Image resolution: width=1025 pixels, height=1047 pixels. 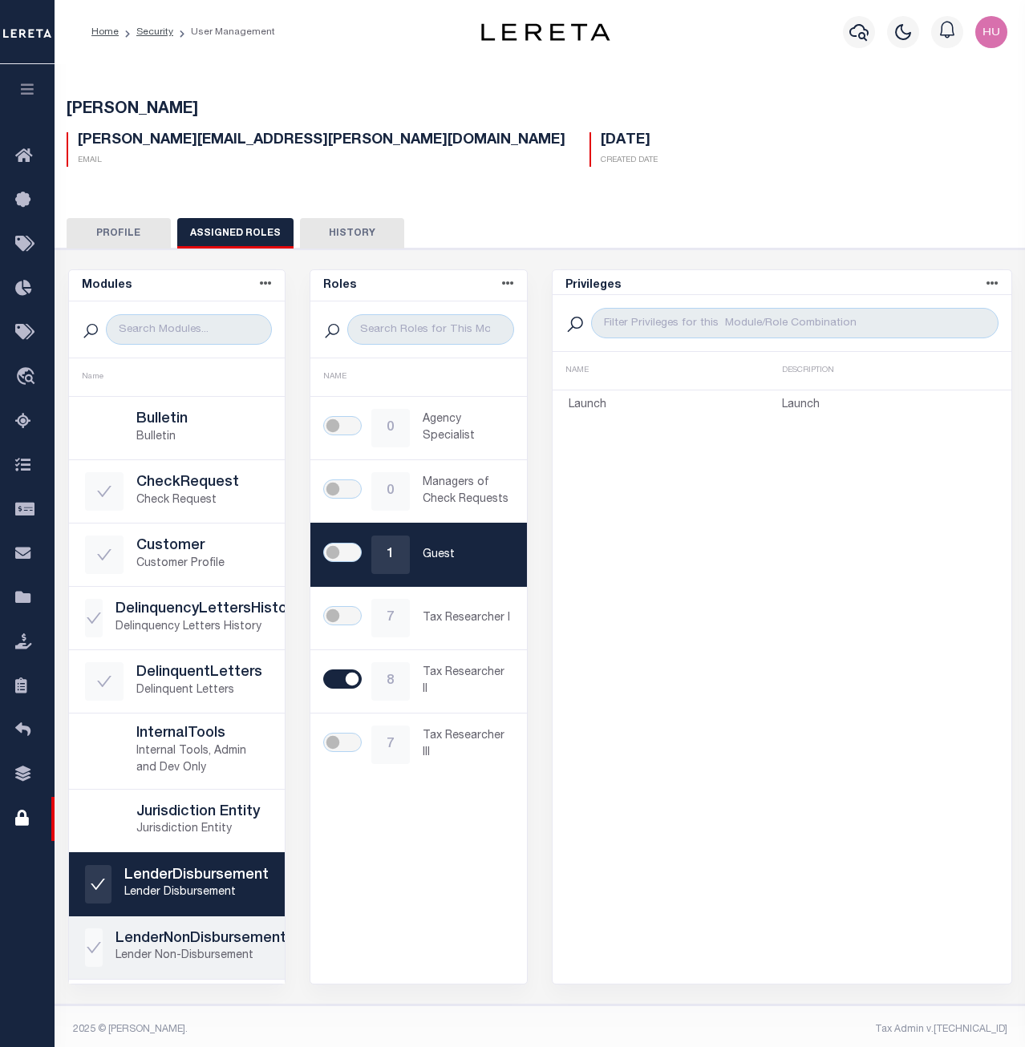 I want to click on h5: Privileges, so click(x=593, y=286).